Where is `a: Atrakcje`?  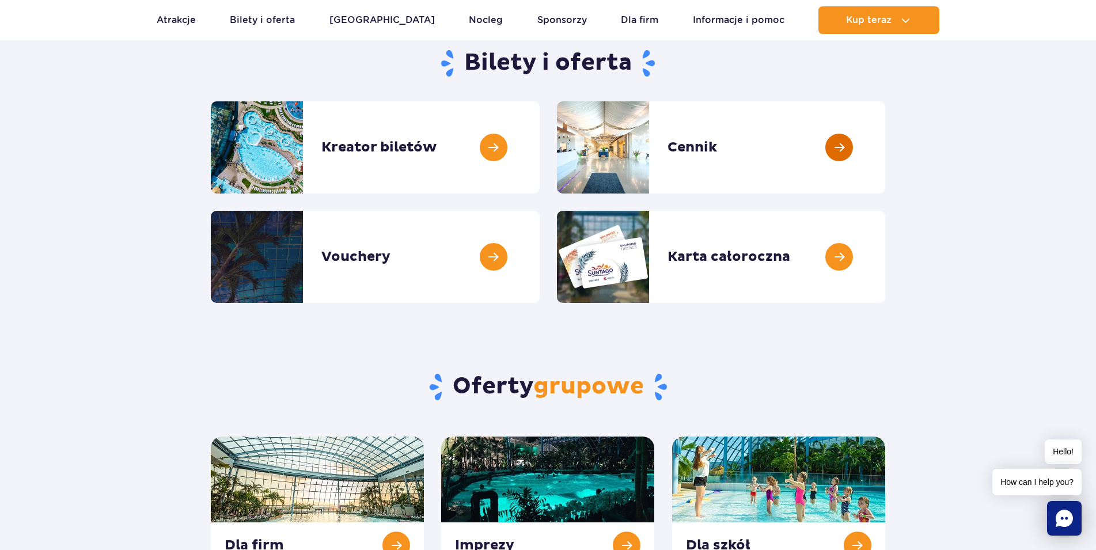
a: Atrakcje is located at coordinates (176, 20).